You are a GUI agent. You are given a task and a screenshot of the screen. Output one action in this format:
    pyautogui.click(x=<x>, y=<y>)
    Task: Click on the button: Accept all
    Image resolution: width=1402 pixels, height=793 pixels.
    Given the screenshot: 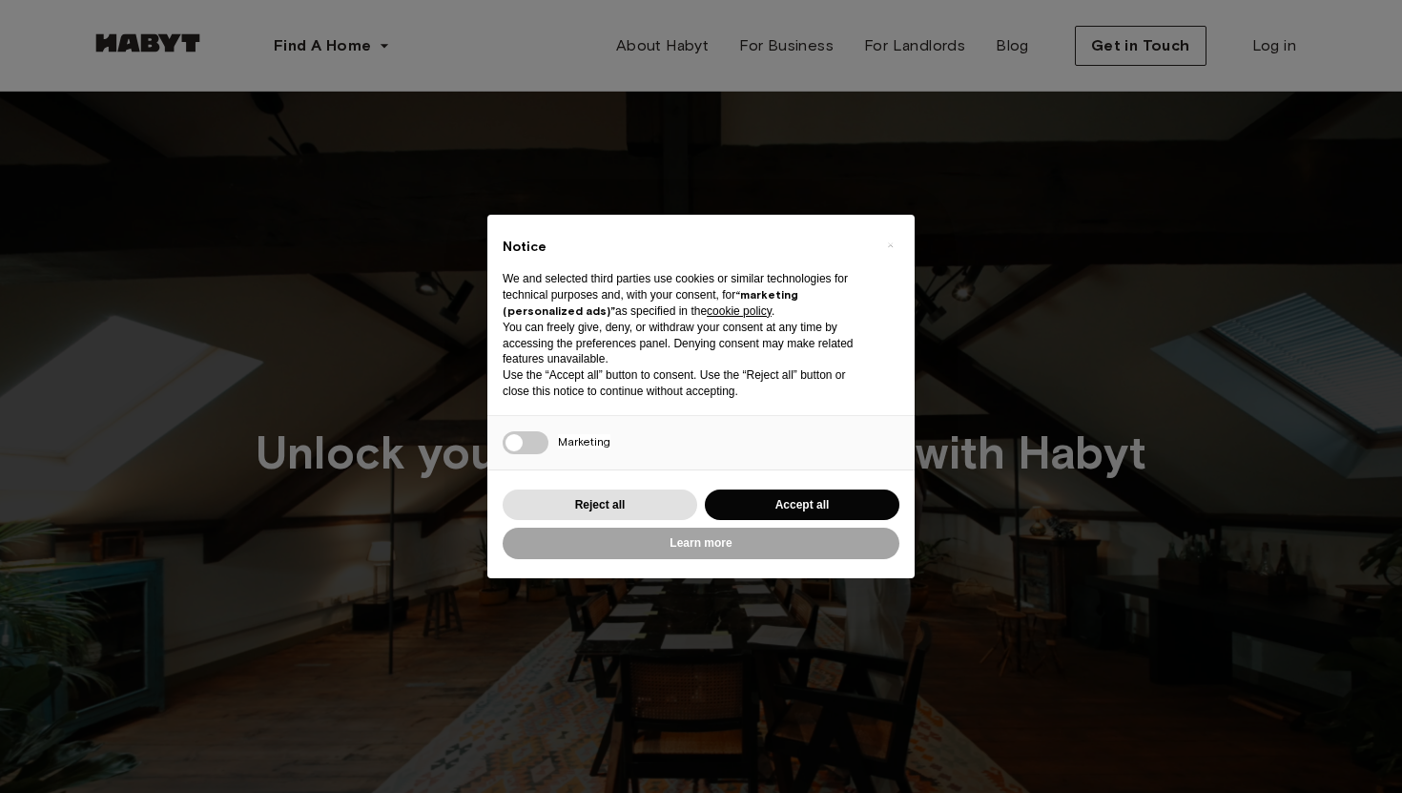 What is the action you would take?
    pyautogui.click(x=802, y=505)
    